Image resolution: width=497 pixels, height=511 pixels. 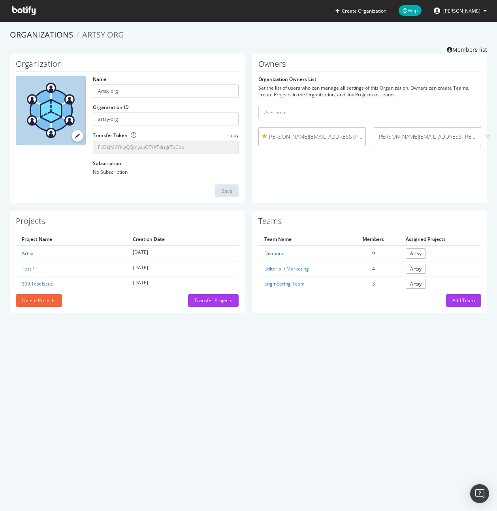 I want to click on input: Organization ID, so click(x=166, y=119).